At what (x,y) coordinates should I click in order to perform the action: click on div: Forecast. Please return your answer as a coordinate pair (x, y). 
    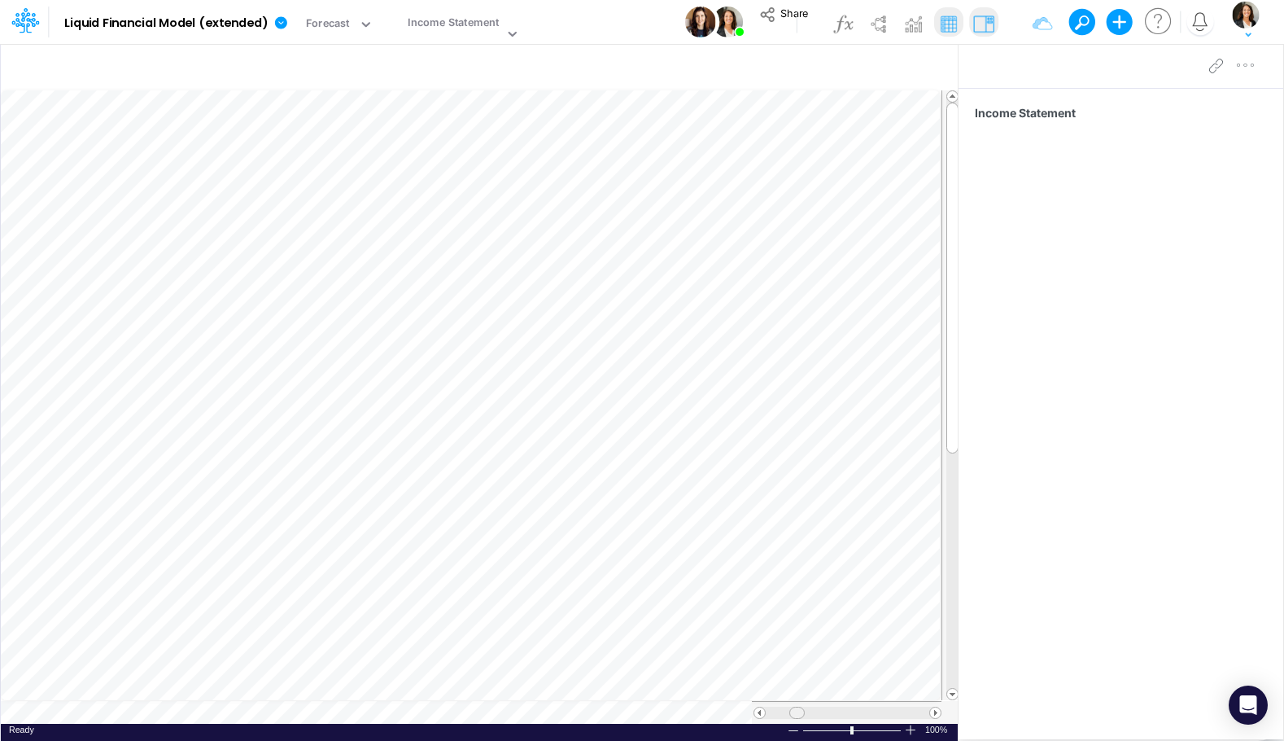
    Looking at the image, I should click on (328, 24).